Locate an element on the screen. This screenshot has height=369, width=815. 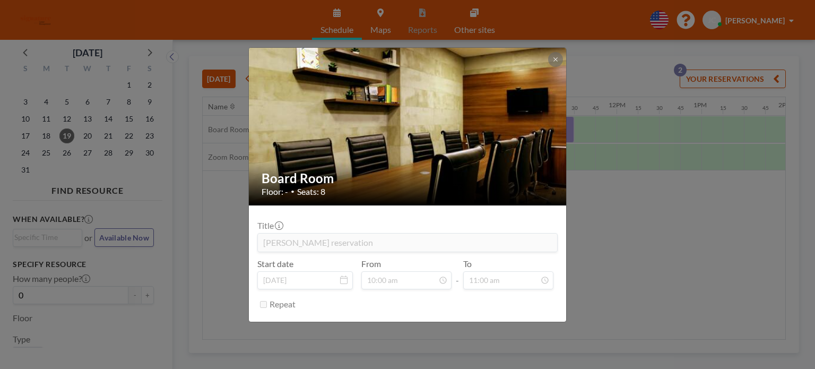
span: Seats: 8 is located at coordinates (311, 192).